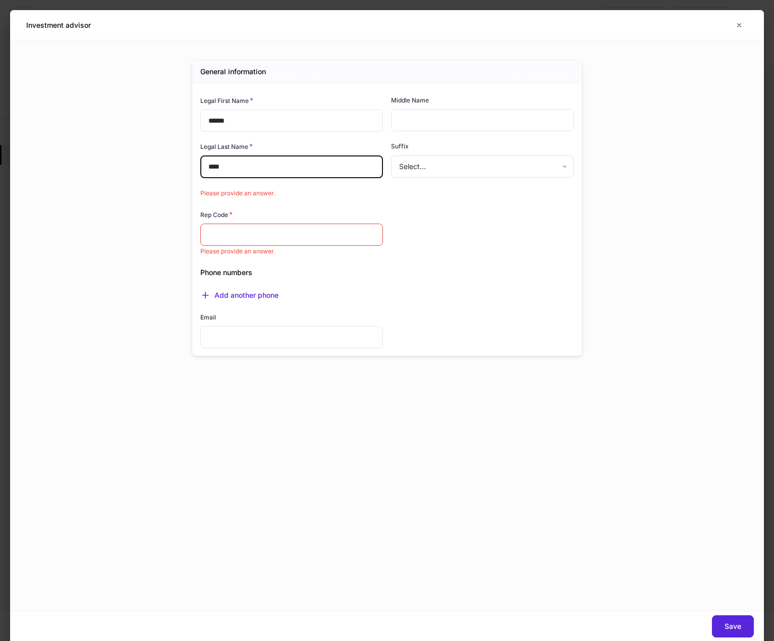 Image resolution: width=774 pixels, height=641 pixels. I want to click on h6: Email, so click(208, 317).